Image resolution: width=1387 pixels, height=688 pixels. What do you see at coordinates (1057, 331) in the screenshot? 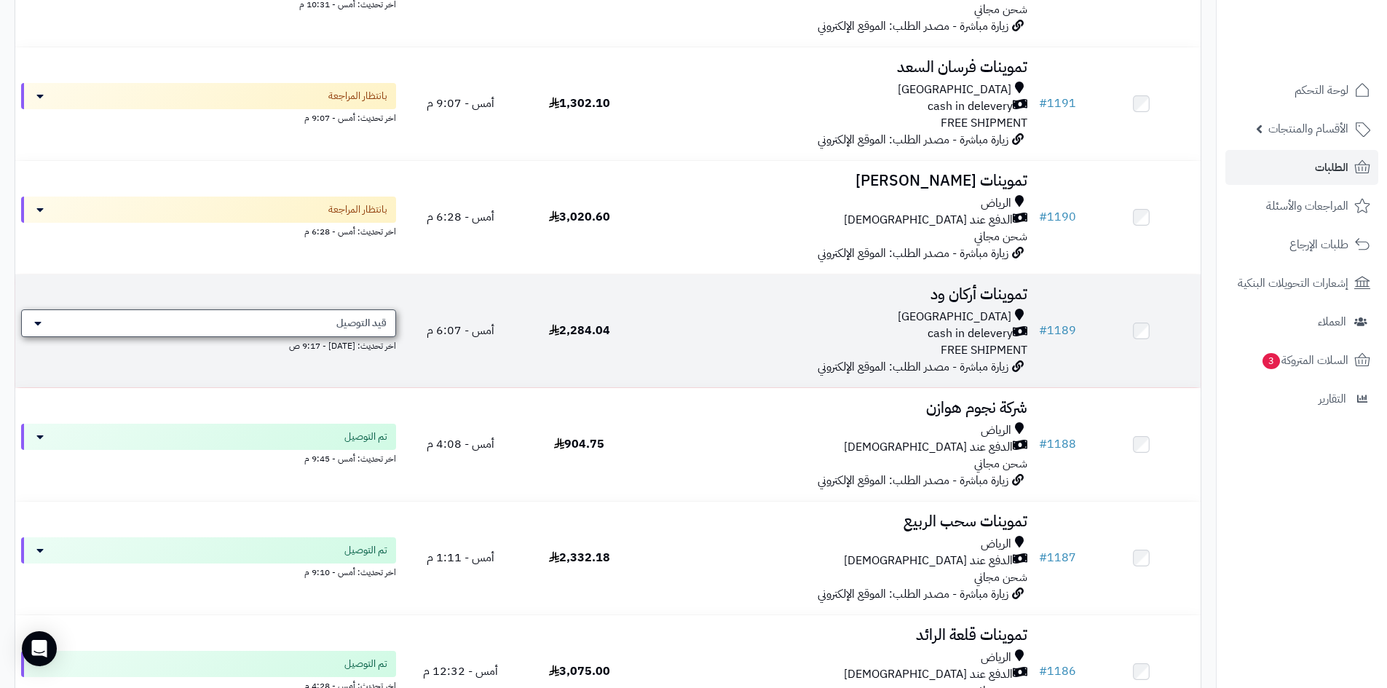
I see `a: #1189` at bounding box center [1057, 331].